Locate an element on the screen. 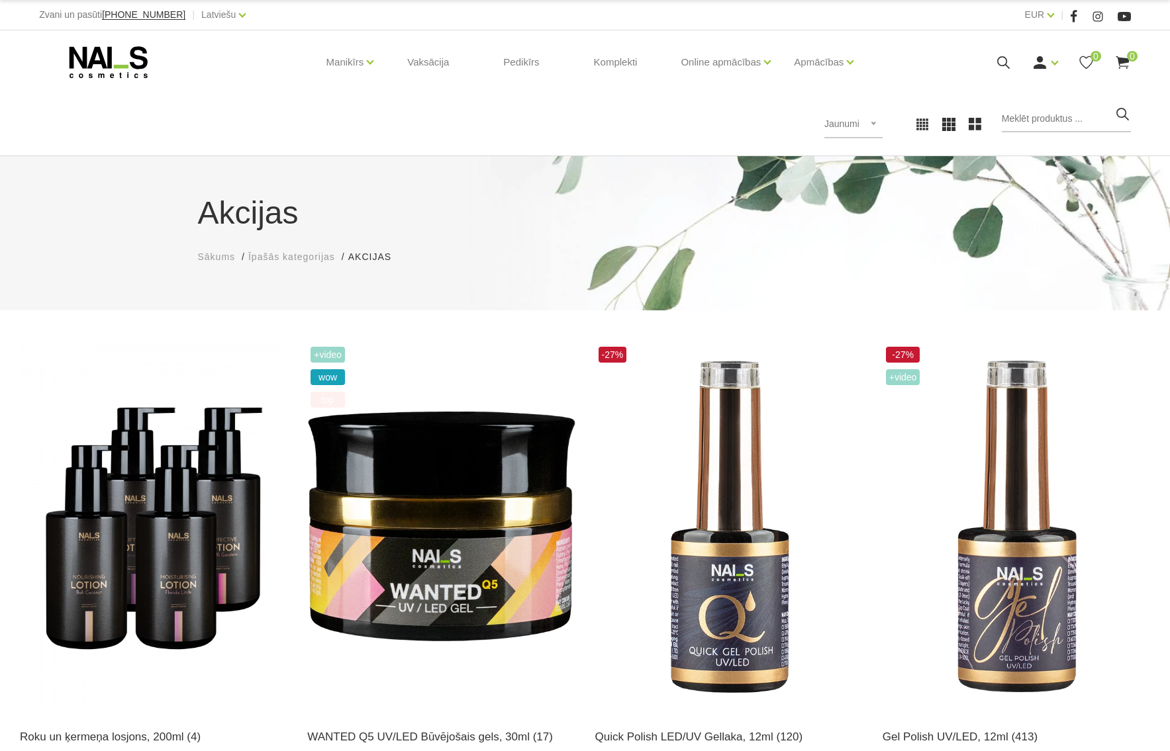  a: Komplekti is located at coordinates (616, 62).